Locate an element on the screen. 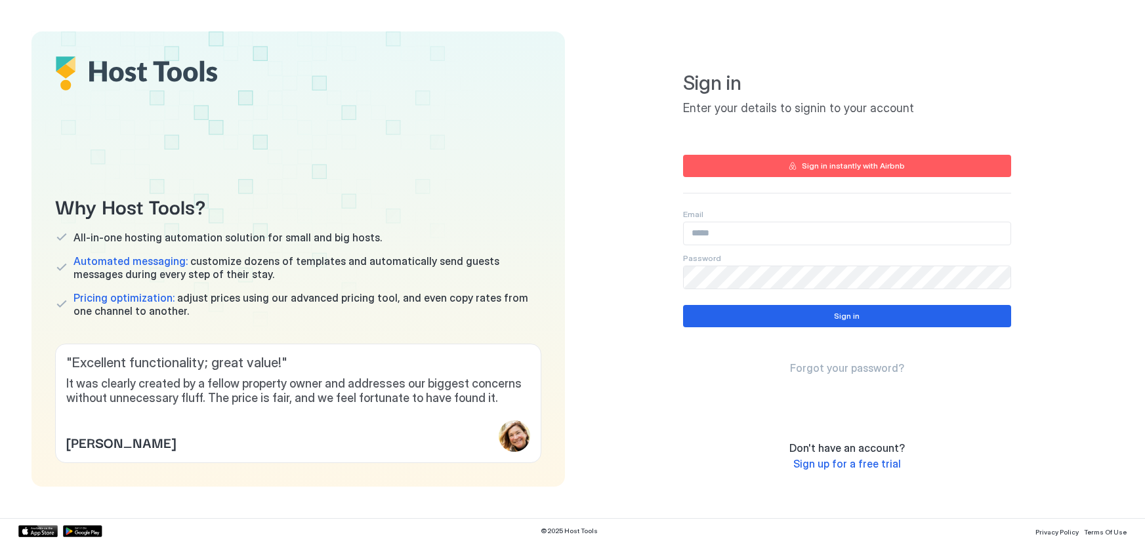 This screenshot has width=1145, height=543. span: © 2025 Host Tools is located at coordinates (569, 531).